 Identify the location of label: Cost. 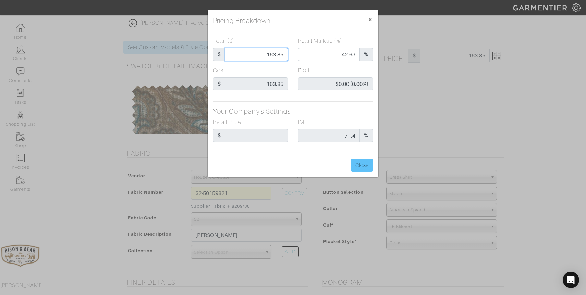
(219, 71).